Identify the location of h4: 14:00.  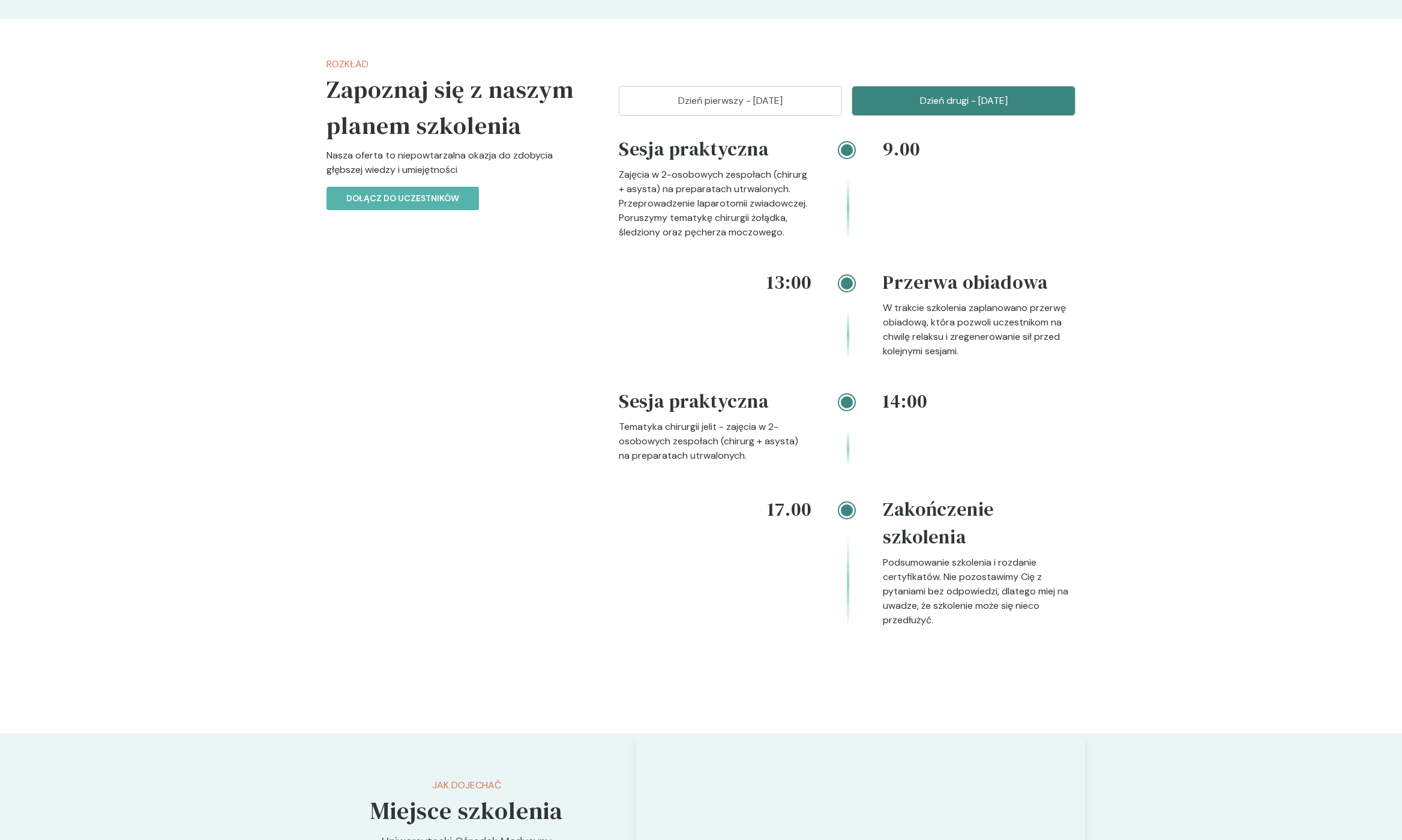
(979, 401).